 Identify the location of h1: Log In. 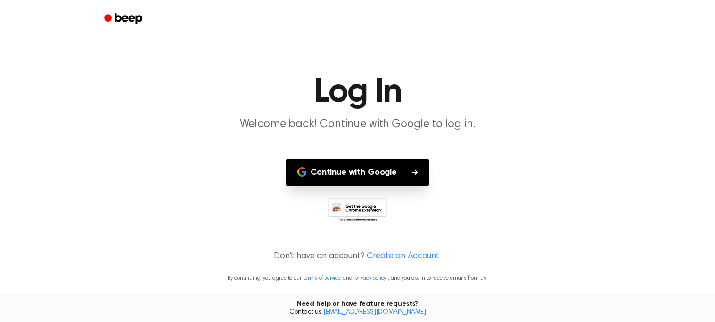
(358, 92).